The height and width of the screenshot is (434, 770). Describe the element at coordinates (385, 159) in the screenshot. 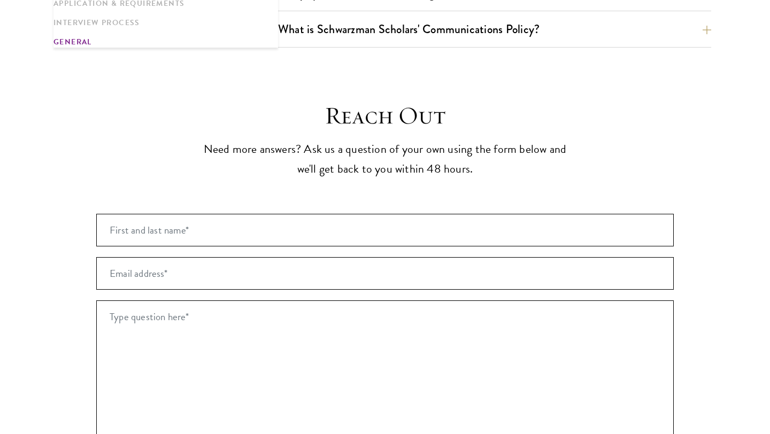

I see `p: Need more answers? Ask us a question of your own using the form below and we'll get back to you w...` at that location.